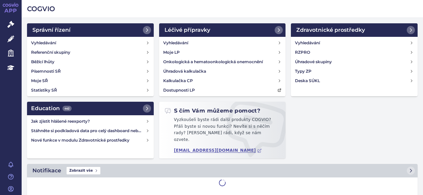 Image resolution: width=423 pixels, height=195 pixels. I want to click on h4: Statistiky SŘ, so click(44, 90).